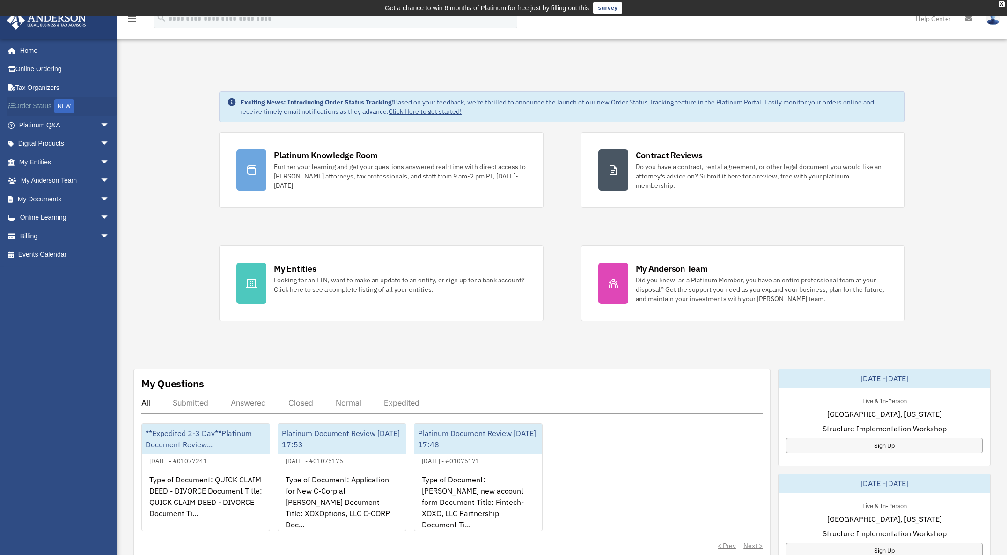 The height and width of the screenshot is (555, 1007). What do you see at coordinates (65, 181) in the screenshot?
I see `a: My Anderson Teamarrow_drop_down` at bounding box center [65, 181].